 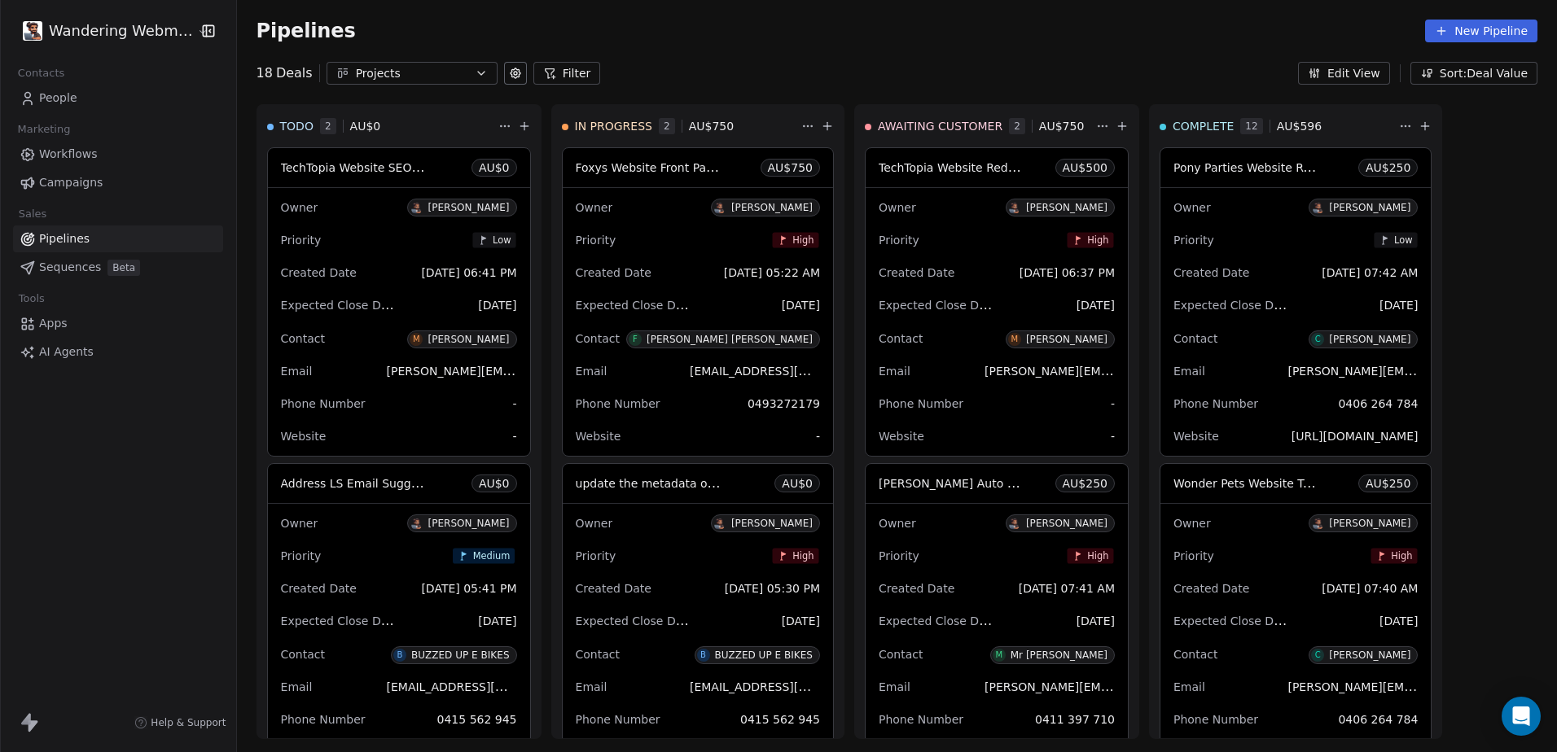 What do you see at coordinates (366, 483) in the screenshot?
I see `span: Address LS Email Suggestions` at bounding box center [366, 483].